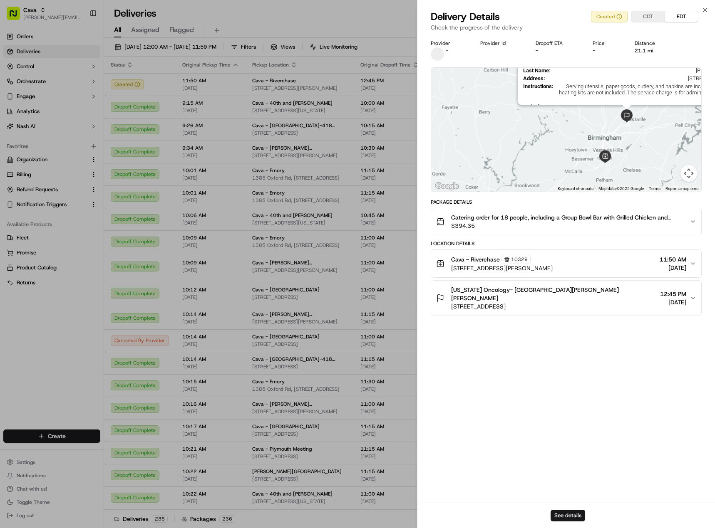 Image resolution: width=715 pixels, height=528 pixels. What do you see at coordinates (475, 260) in the screenshot?
I see `span: Cava - Riverchase` at bounding box center [475, 260].